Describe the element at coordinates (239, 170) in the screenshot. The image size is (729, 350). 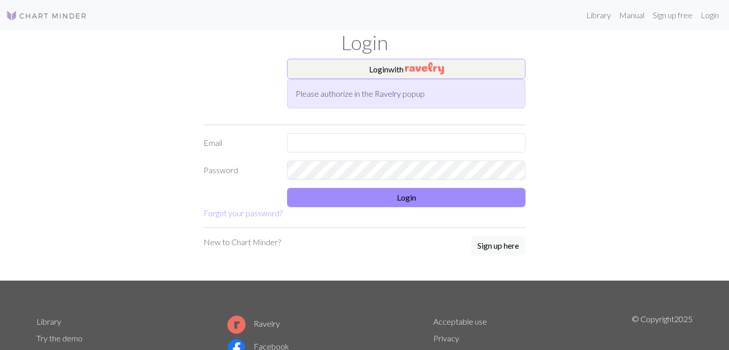
I see `label: Password` at that location.